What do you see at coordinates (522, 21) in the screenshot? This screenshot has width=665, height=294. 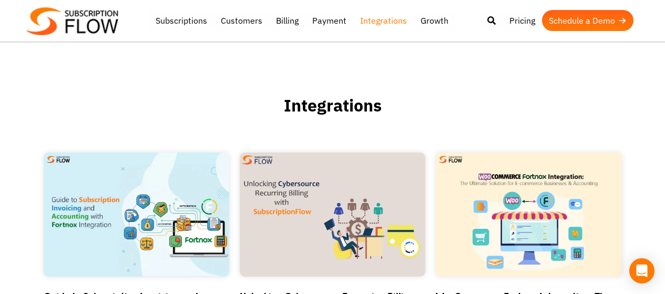 I see `a: Pricing` at bounding box center [522, 21].